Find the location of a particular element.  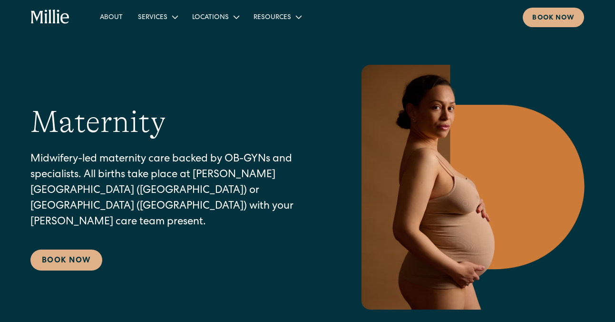

h1: Maternity is located at coordinates (98, 122).